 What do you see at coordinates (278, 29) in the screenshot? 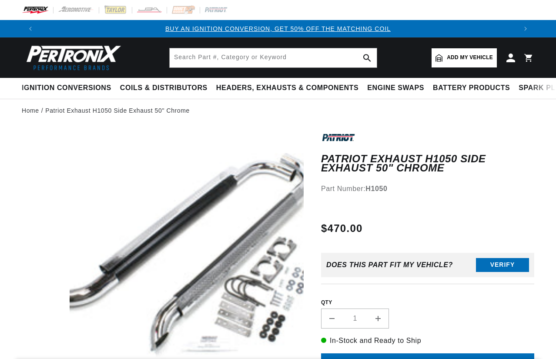
I see `a: BUY AN IGNITION CONVERSION, GET 50% OFF THE MATCHING COIL` at bounding box center [278, 29].